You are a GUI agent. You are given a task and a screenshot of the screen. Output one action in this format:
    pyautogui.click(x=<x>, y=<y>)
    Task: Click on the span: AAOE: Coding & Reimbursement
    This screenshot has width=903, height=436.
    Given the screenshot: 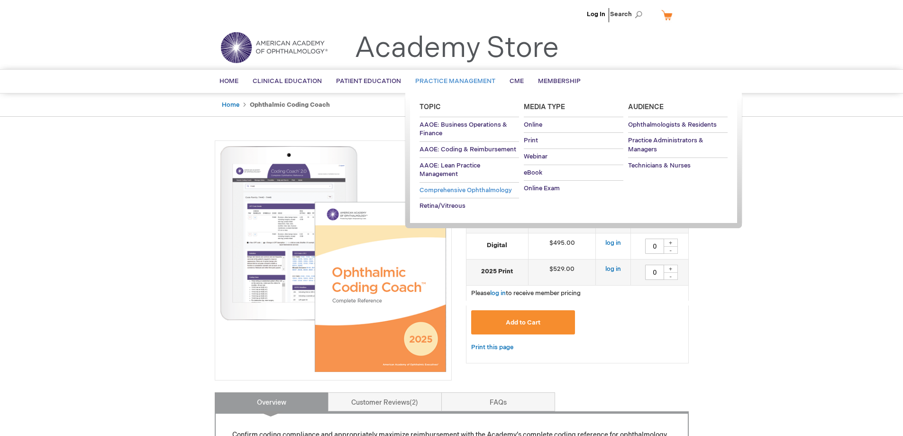 What is the action you would take?
    pyautogui.click(x=468, y=149)
    